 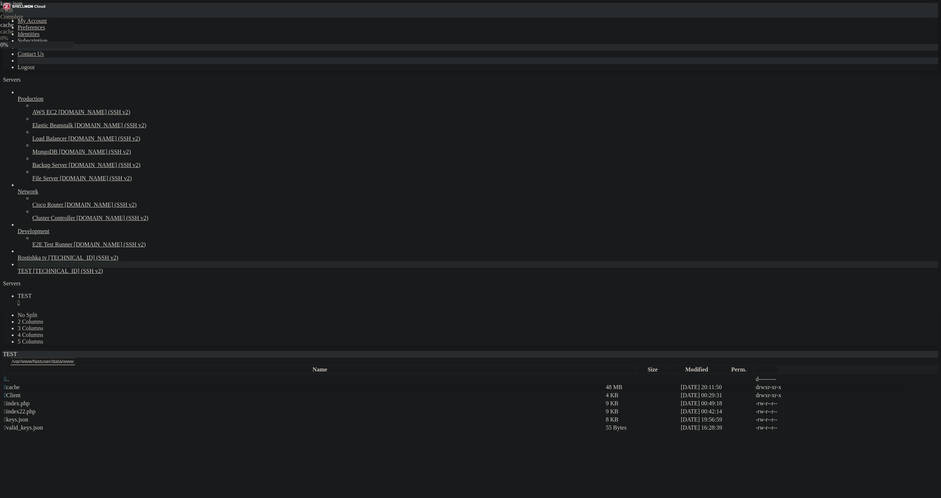 I want to click on div: 8 KB, so click(x=37, y=10).